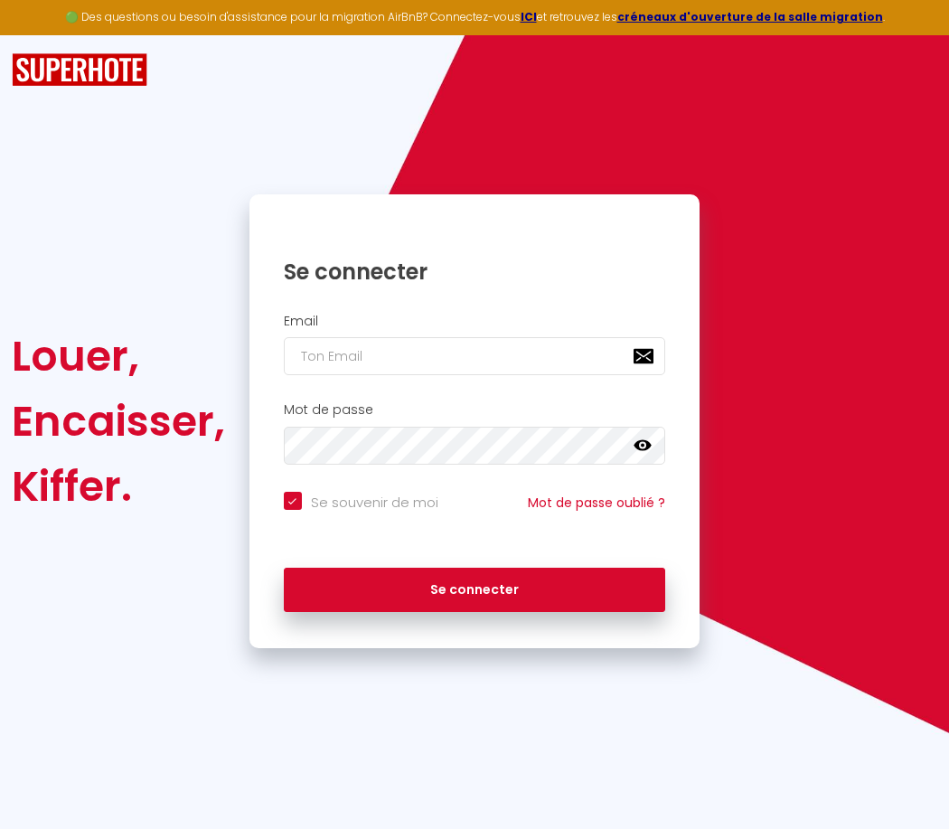 The height and width of the screenshot is (829, 949). I want to click on button: Se connecter, so click(475, 590).